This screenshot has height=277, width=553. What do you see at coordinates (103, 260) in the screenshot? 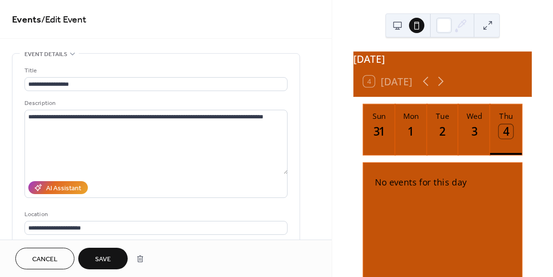
I see `span: Save` at bounding box center [103, 260].